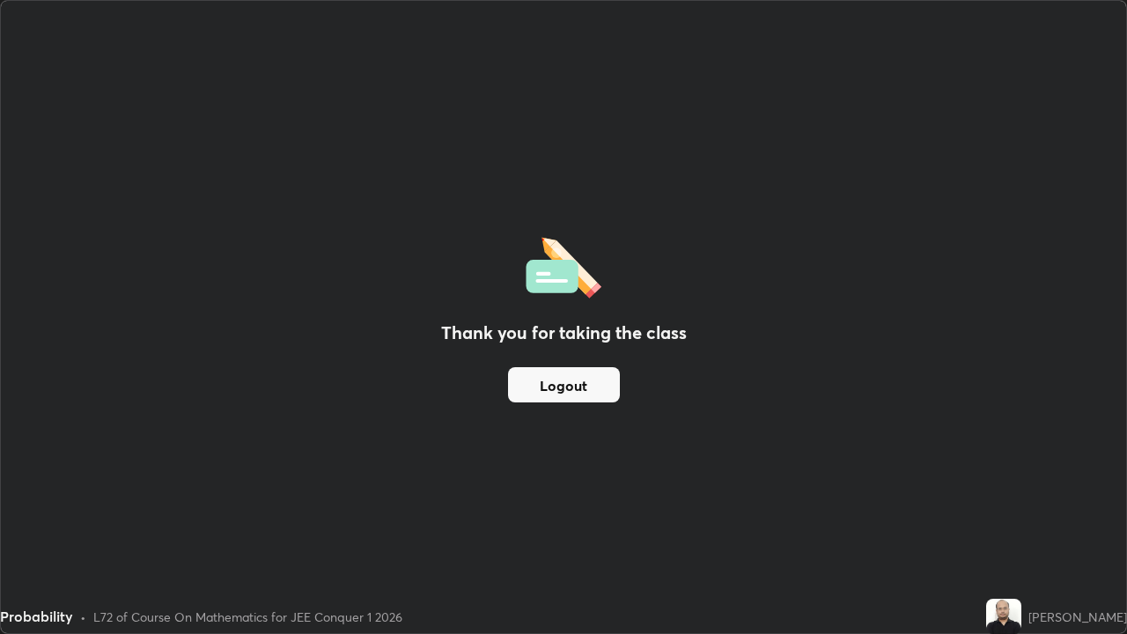 The width and height of the screenshot is (1127, 634). What do you see at coordinates (1004, 616) in the screenshot?
I see `img: 83f50dee00534478af7b78a8c624c472.jpg` at bounding box center [1004, 616].